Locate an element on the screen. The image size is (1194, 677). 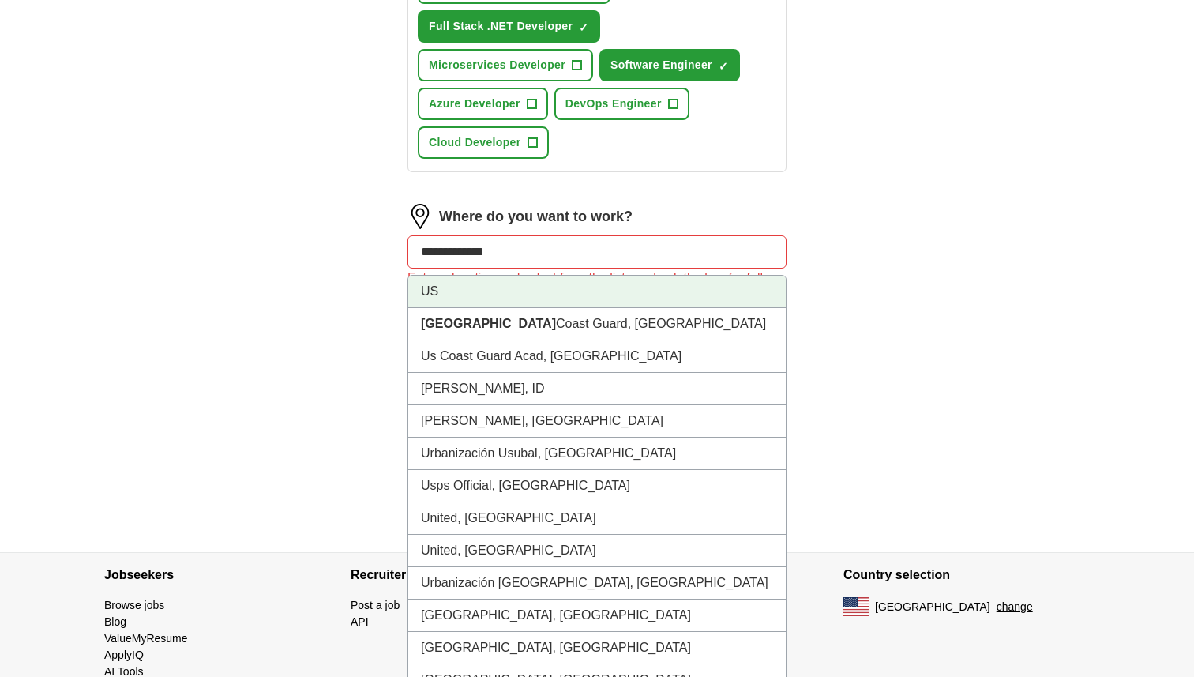
a: Browse jobs is located at coordinates (134, 605).